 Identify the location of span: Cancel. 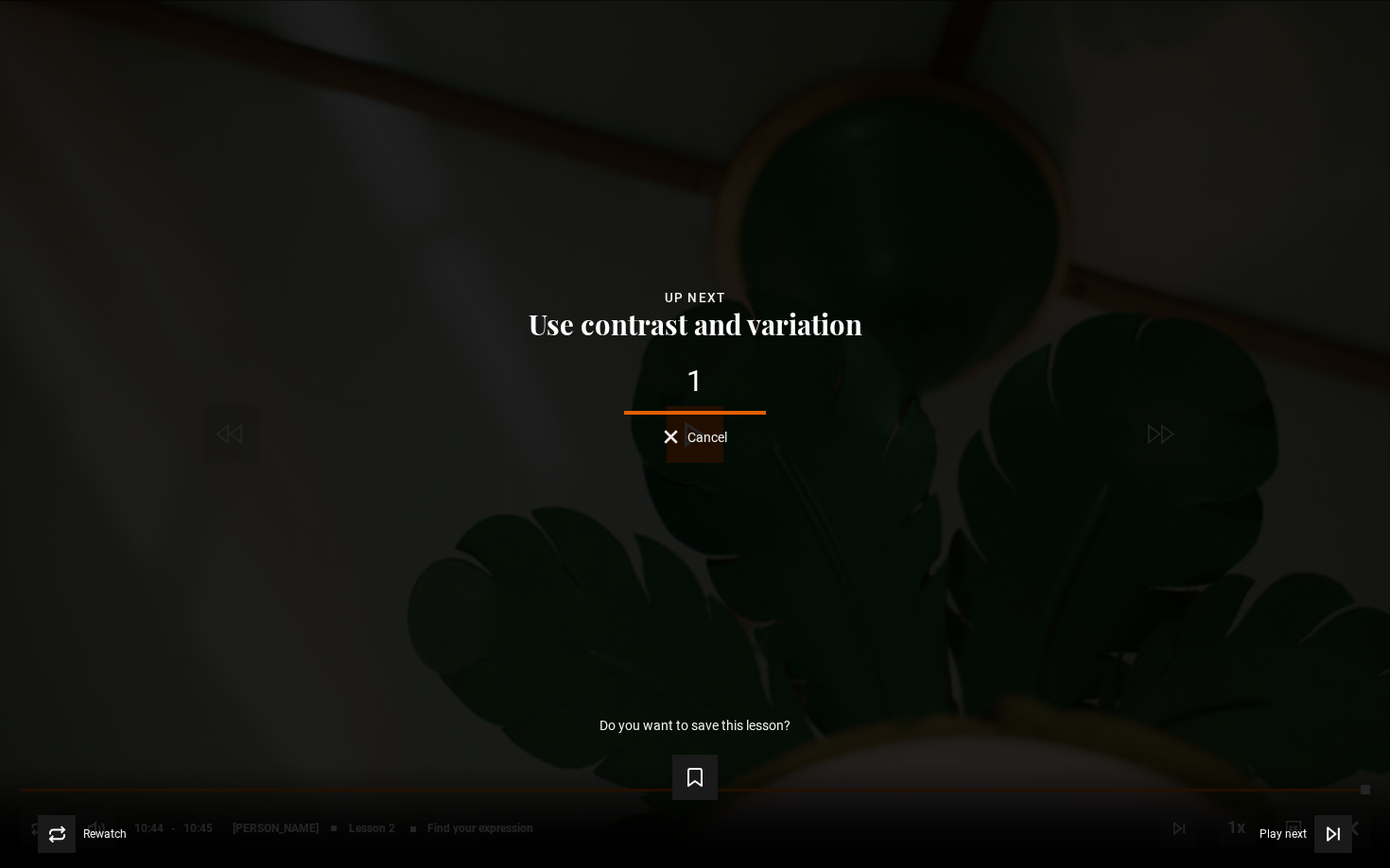
(707, 437).